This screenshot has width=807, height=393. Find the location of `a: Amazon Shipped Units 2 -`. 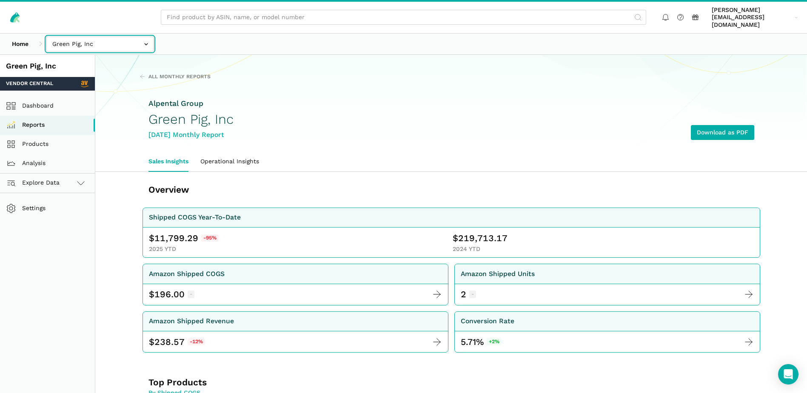

a: Amazon Shipped Units 2 - is located at coordinates (607, 284).